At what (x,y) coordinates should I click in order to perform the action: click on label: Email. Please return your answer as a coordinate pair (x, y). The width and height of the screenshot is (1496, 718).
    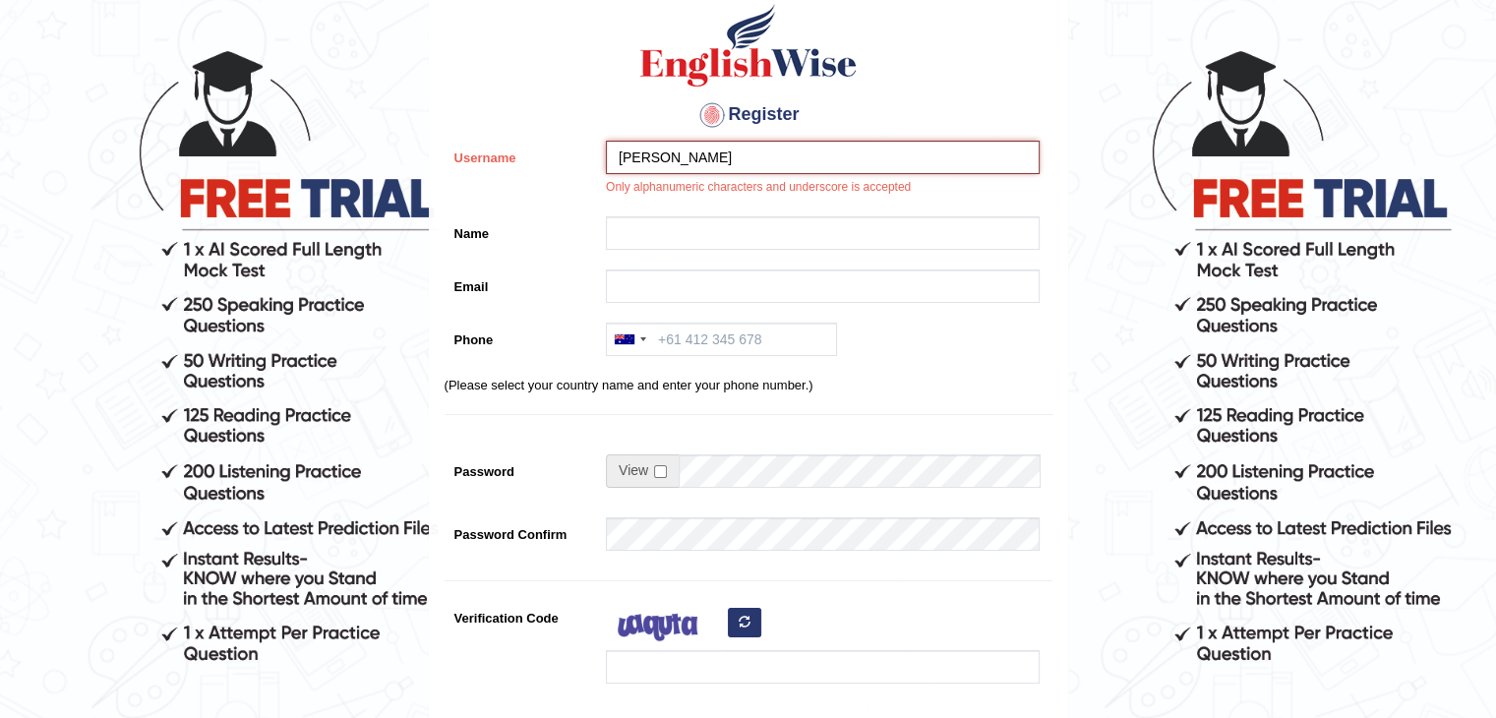
    Looking at the image, I should click on (520, 282).